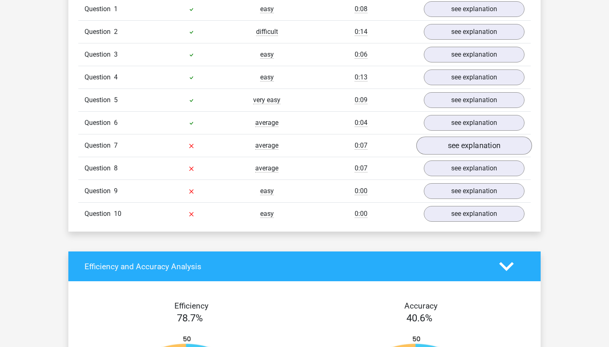 The image size is (609, 347). Describe the element at coordinates (361, 32) in the screenshot. I see `span: 0:14` at that location.